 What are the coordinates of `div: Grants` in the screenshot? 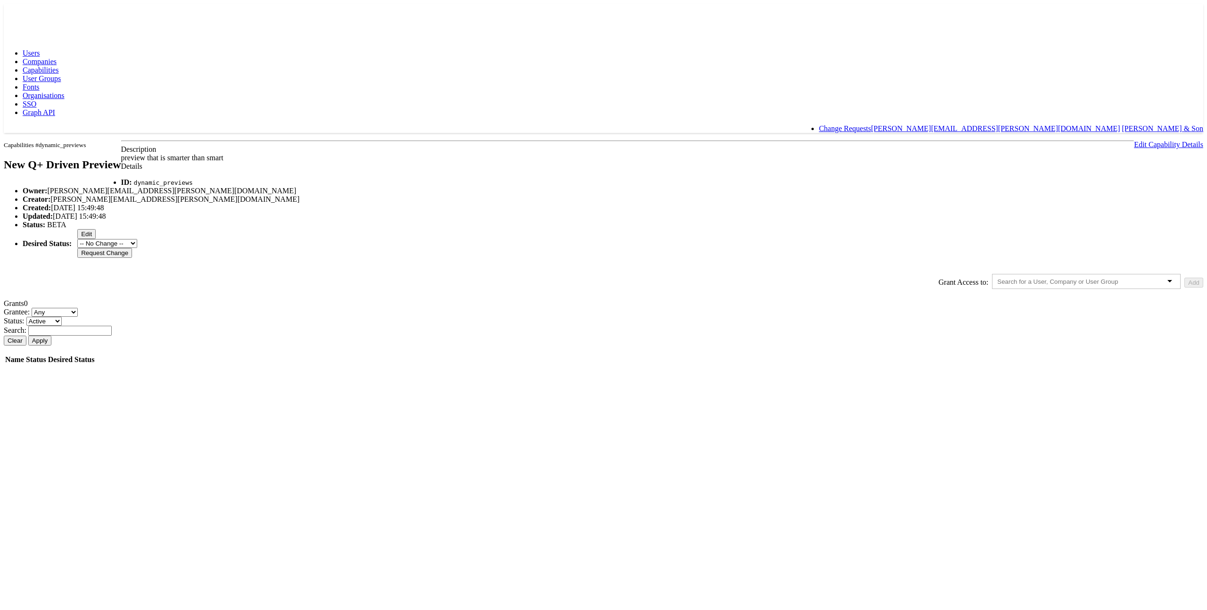 It's located at (604, 304).